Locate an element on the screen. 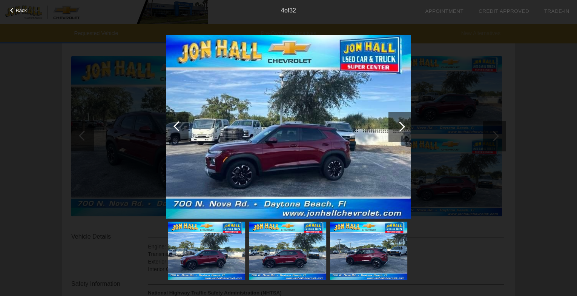  img: 5.jpg is located at coordinates (288, 251).